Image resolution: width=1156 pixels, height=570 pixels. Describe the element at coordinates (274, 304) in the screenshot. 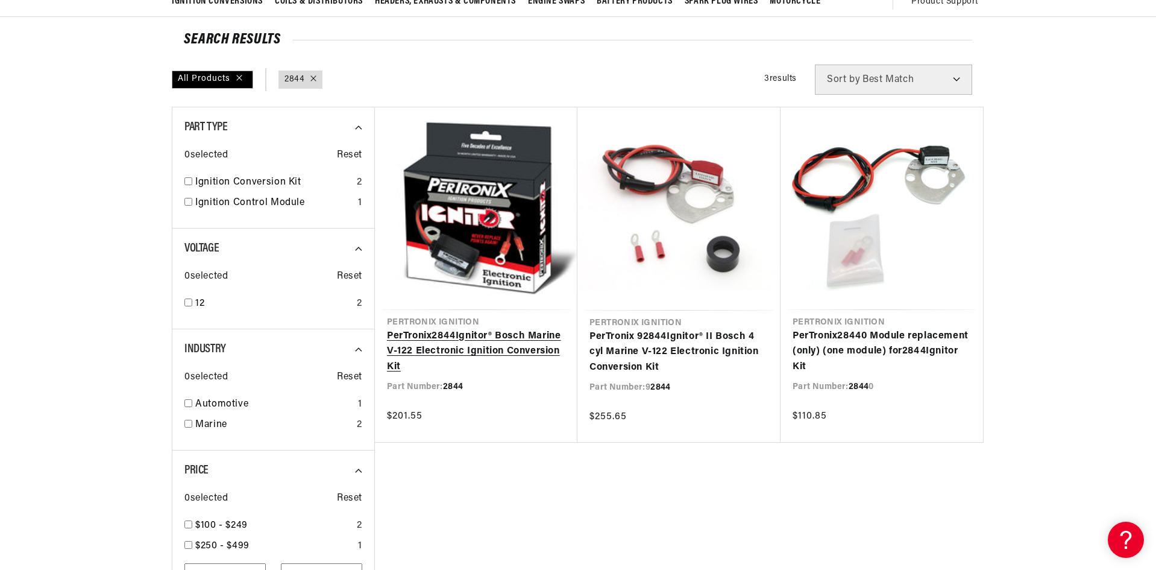

I see `a: 12` at that location.